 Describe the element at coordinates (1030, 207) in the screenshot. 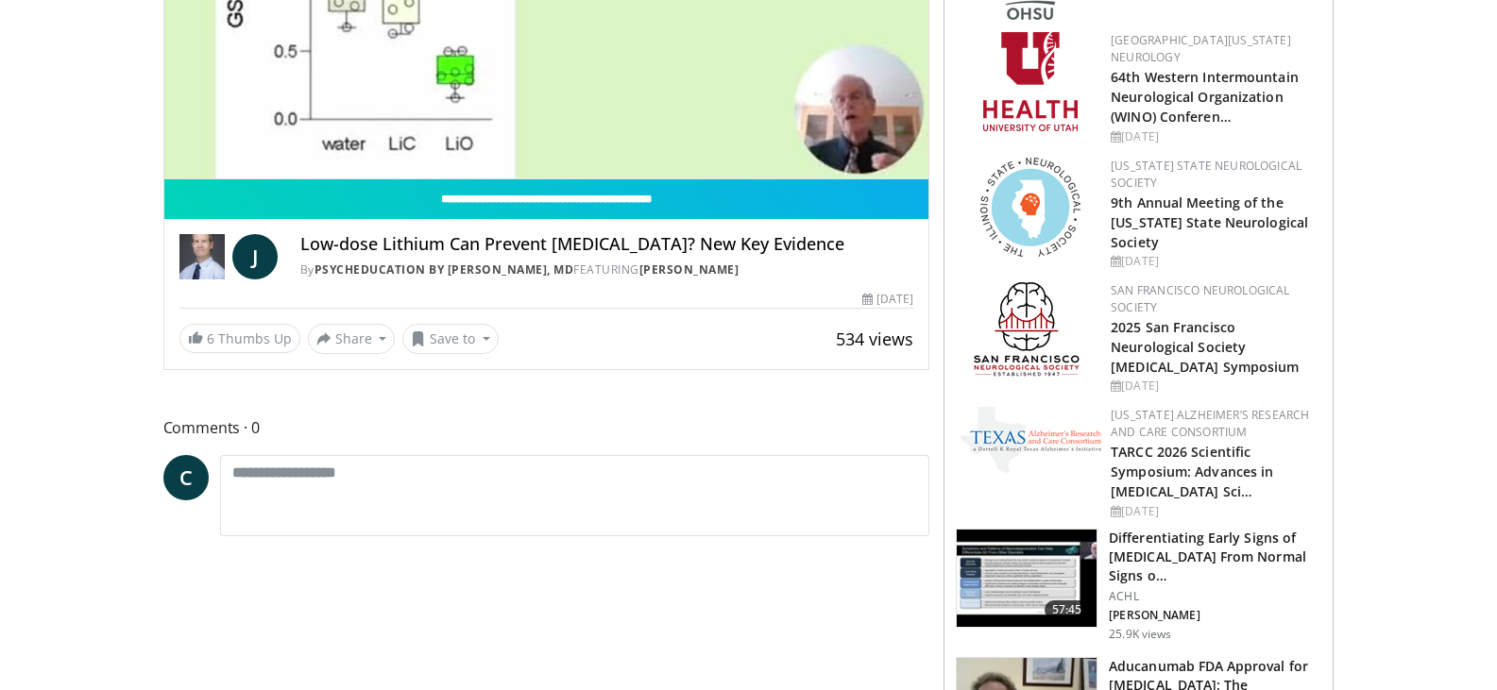

I see `img: 71a8b48c-8850-4916-bbdd-e2f3ccf11ef9.png.150x105_q85_autocrop_double_scale_upscale_version-0.2.png` at that location.